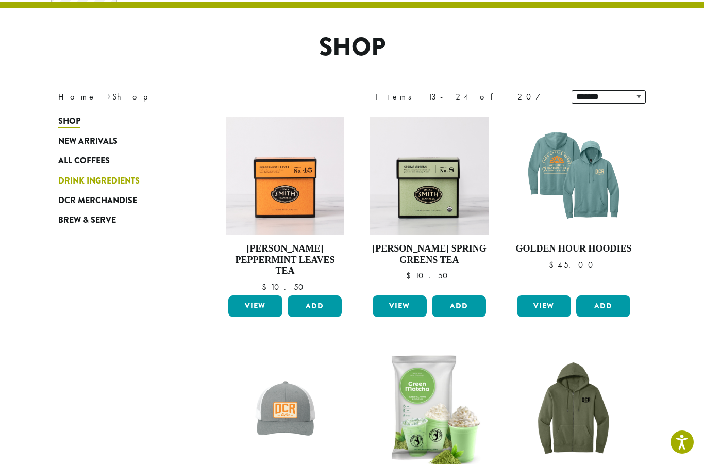 This screenshot has width=704, height=464. Describe the element at coordinates (87, 220) in the screenshot. I see `span: Brew & Serve` at that location.